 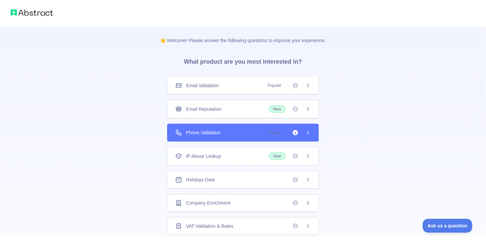 What do you see at coordinates (32, 13) in the screenshot?
I see `img: Abstract logo` at bounding box center [32, 13].